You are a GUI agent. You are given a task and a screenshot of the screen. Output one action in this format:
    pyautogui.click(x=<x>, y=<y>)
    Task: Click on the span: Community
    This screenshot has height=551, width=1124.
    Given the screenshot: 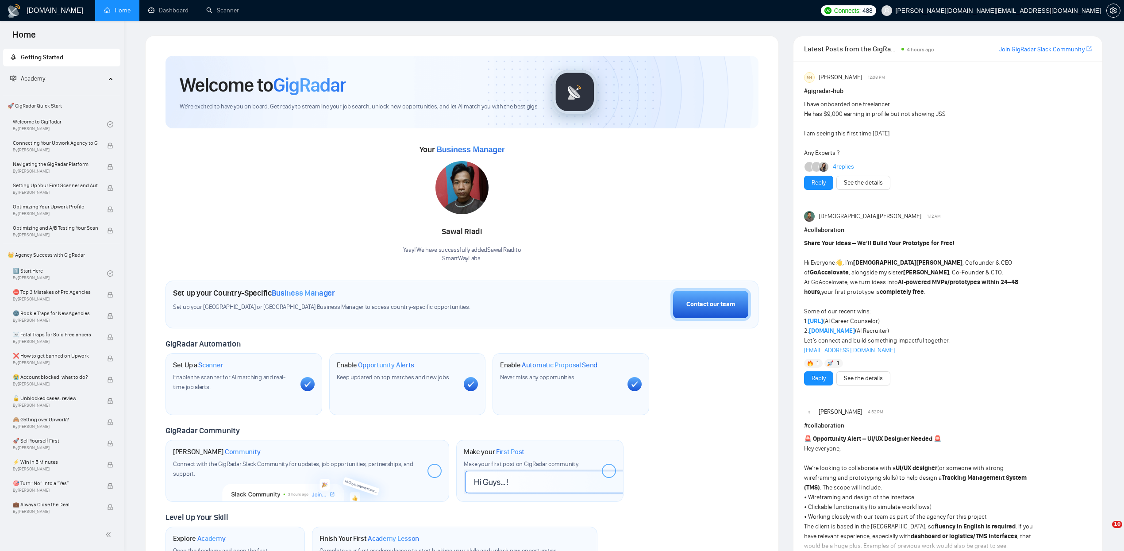 What is the action you would take?
    pyautogui.click(x=243, y=452)
    